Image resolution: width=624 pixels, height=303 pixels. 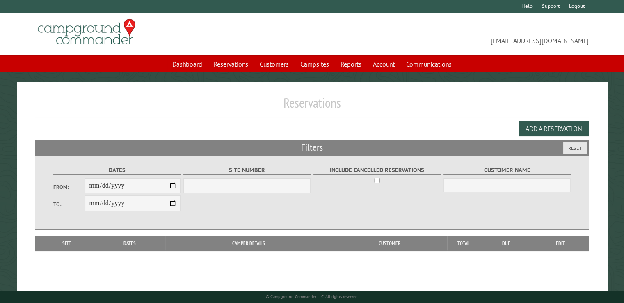 I want to click on a: Reservations, so click(x=231, y=64).